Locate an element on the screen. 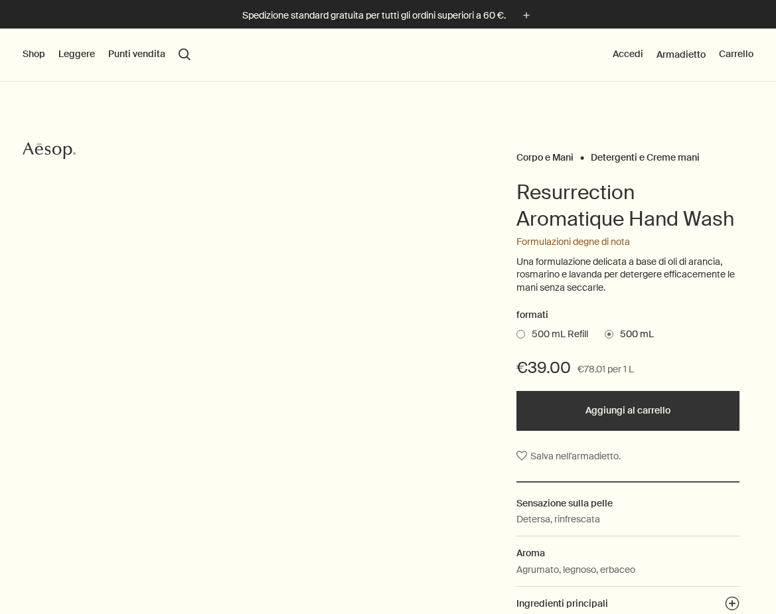  a: Armadietto is located at coordinates (681, 54).